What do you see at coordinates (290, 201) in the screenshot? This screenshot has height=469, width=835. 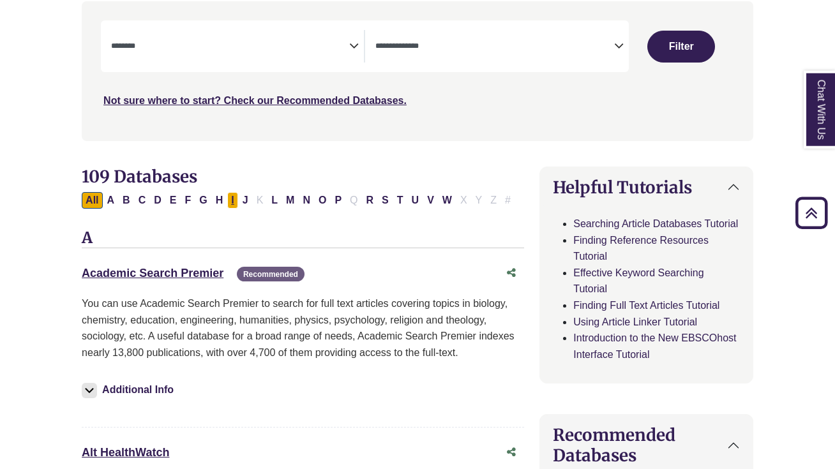 I see `button: Filter Results M` at bounding box center [290, 201].